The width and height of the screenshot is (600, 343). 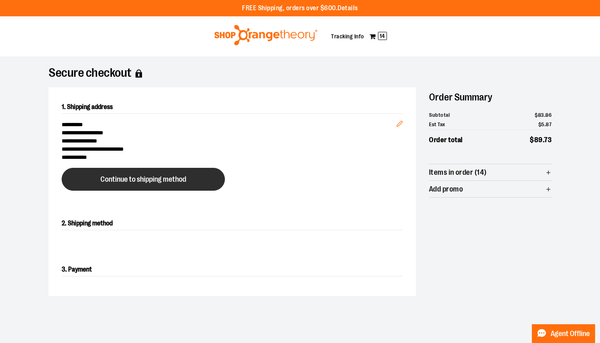 I want to click on span: 73, so click(x=547, y=139).